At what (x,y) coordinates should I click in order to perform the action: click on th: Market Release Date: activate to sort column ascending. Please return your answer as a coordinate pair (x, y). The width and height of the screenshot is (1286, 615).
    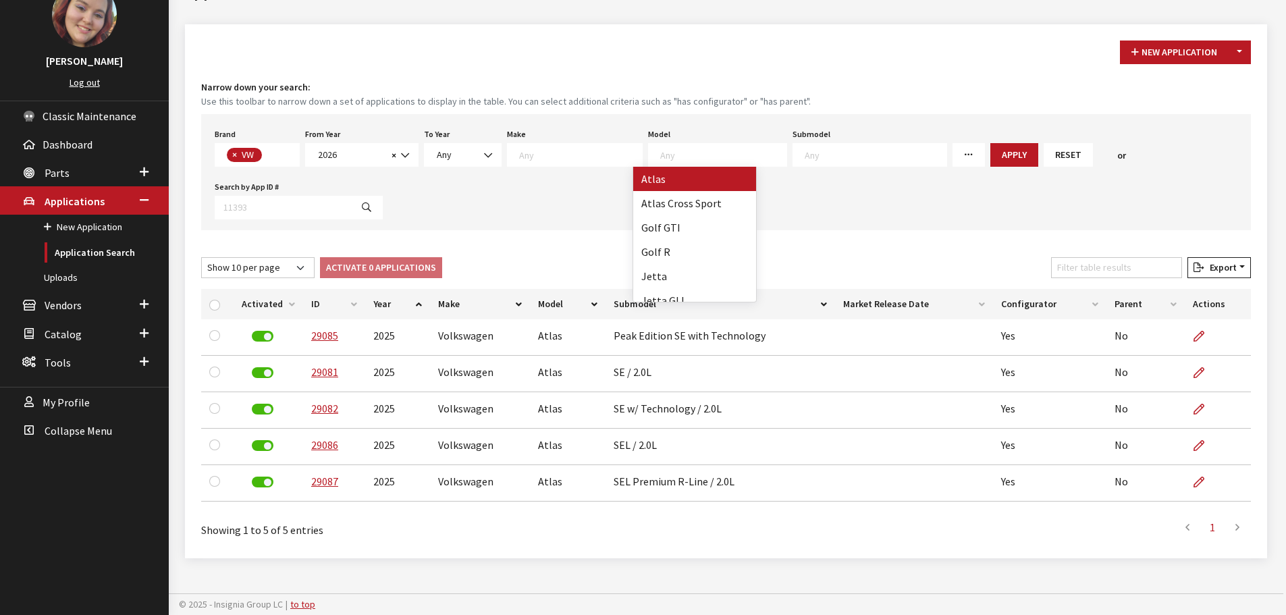
    Looking at the image, I should click on (913, 304).